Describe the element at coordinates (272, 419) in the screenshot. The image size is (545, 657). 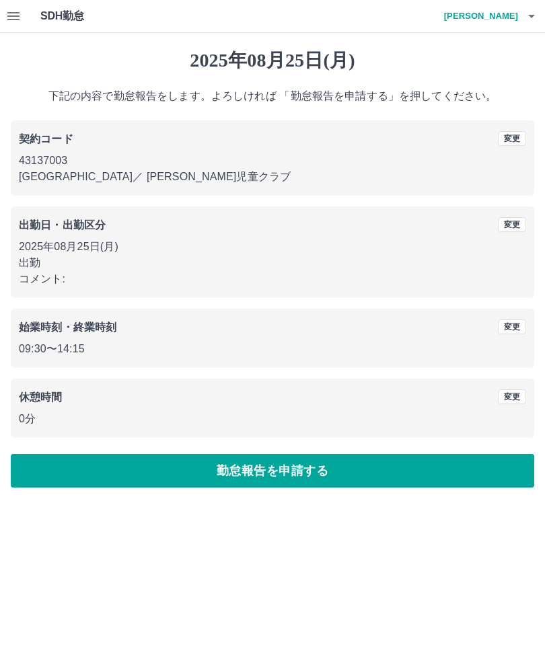
I see `p: 0分` at that location.